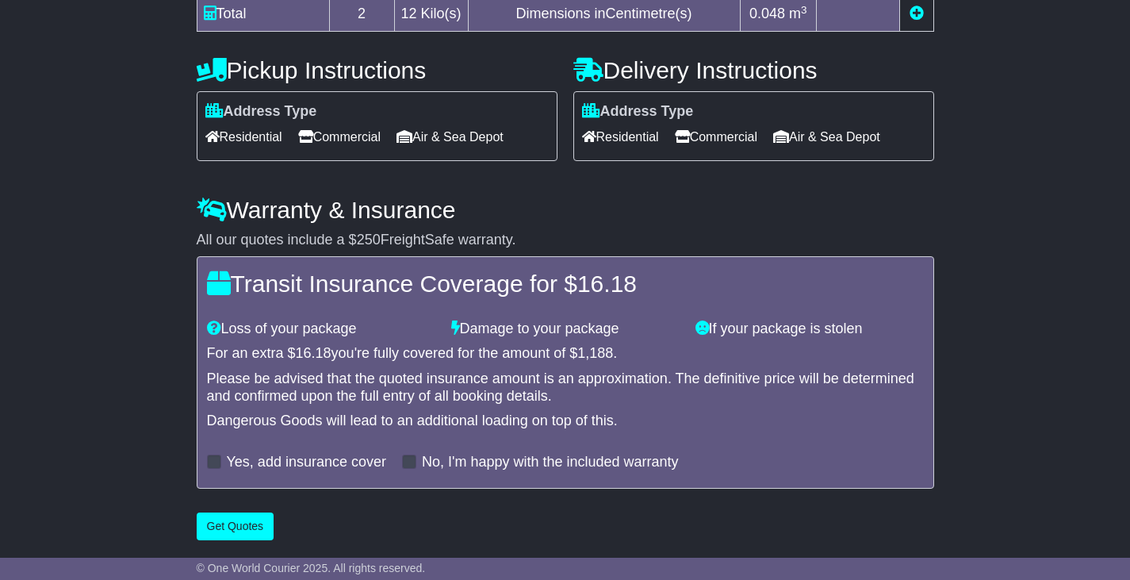 This screenshot has height=580, width=1130. What do you see at coordinates (377, 70) in the screenshot?
I see `h4: Pickup Instructions` at bounding box center [377, 70].